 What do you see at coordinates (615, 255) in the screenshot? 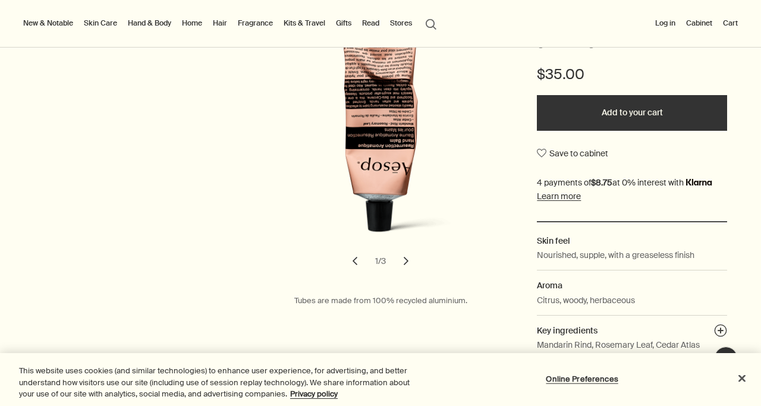
I see `p: Nourished, supple, with a greaseless finish` at bounding box center [615, 255].